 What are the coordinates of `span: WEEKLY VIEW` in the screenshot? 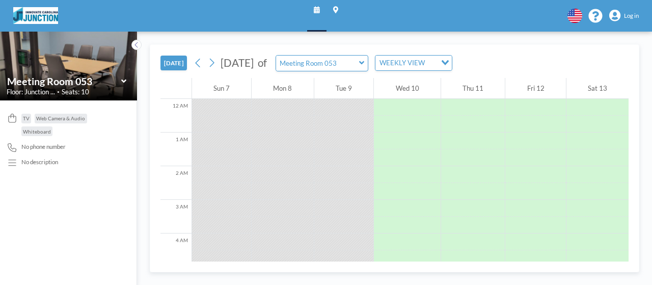 It's located at (402, 63).